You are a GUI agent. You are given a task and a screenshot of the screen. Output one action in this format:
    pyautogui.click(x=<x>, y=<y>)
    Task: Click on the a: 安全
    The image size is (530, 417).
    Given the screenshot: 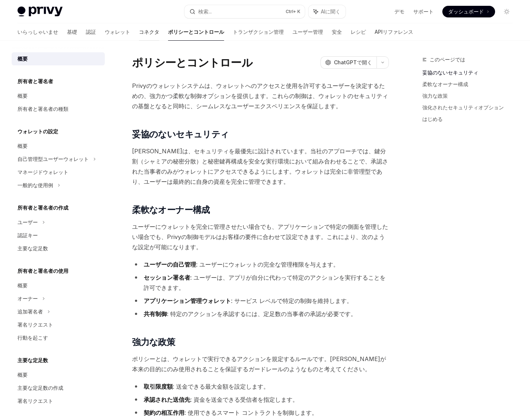 What is the action you would take?
    pyautogui.click(x=337, y=32)
    